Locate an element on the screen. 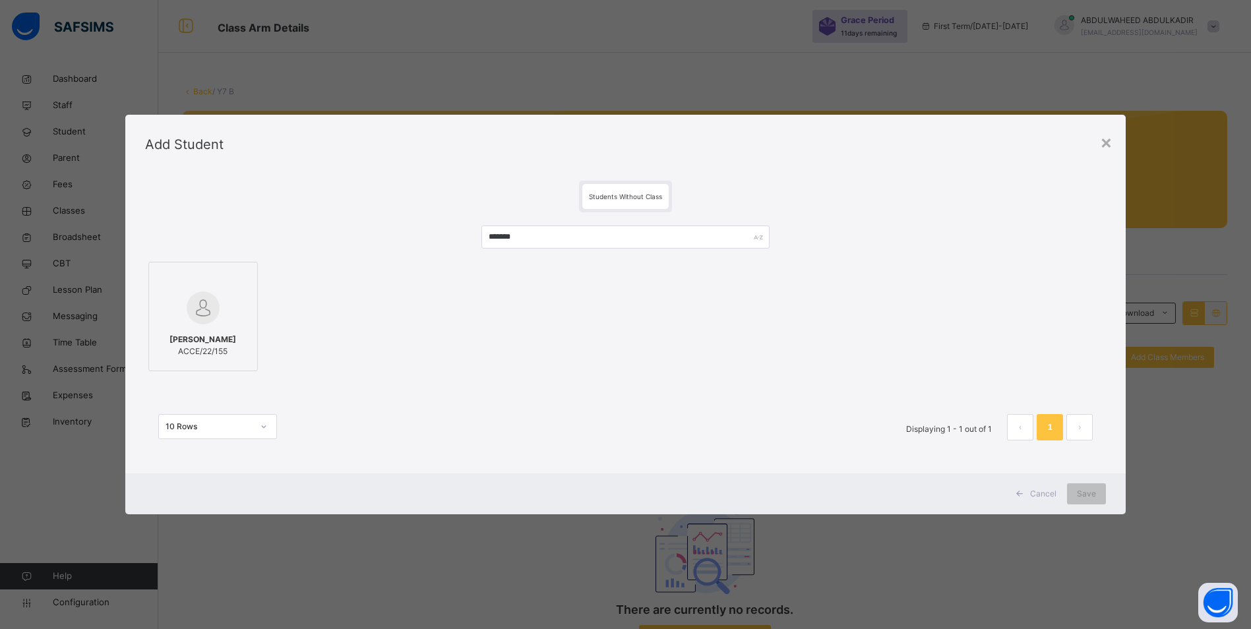  li: Displaying 1 - 1 out of 1 is located at coordinates (949, 427).